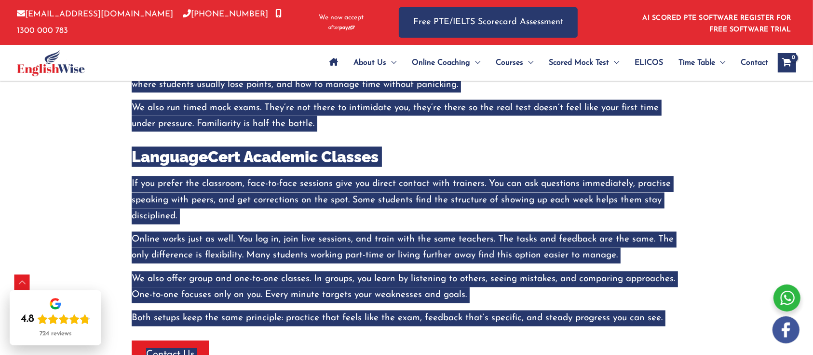 This screenshot has height=355, width=813. What do you see at coordinates (407, 318) in the screenshot?
I see `p: Both setups keep the same principle: practice that feels like the exam, feedback that’s specific,...` at bounding box center [407, 318].